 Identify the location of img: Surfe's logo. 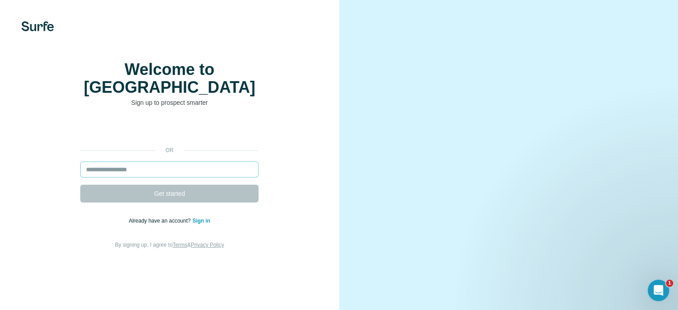
(37, 26).